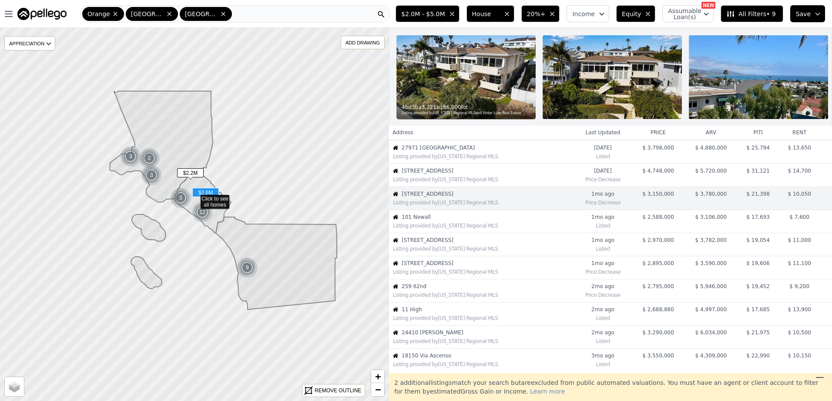 This screenshot has width=832, height=401. I want to click on span: $2.0M - $5.0M, so click(423, 14).